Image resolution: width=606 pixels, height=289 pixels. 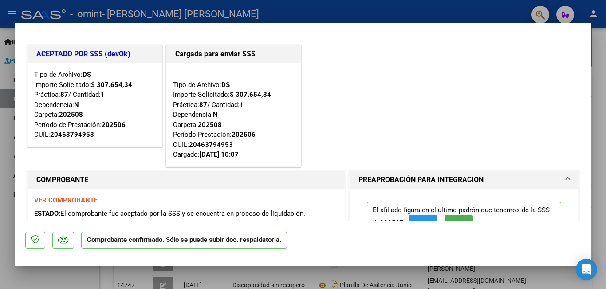 I want to click on span: SSS, so click(x=459, y=223).